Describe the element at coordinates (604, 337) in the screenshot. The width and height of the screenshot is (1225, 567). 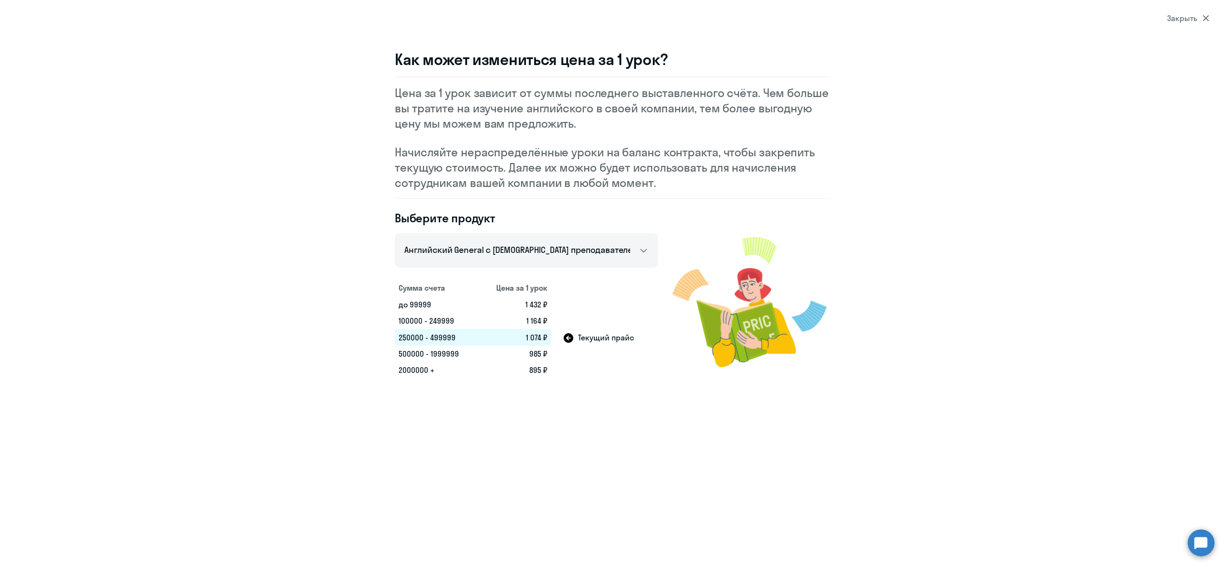
I see `td: Текущий прайс` at that location.